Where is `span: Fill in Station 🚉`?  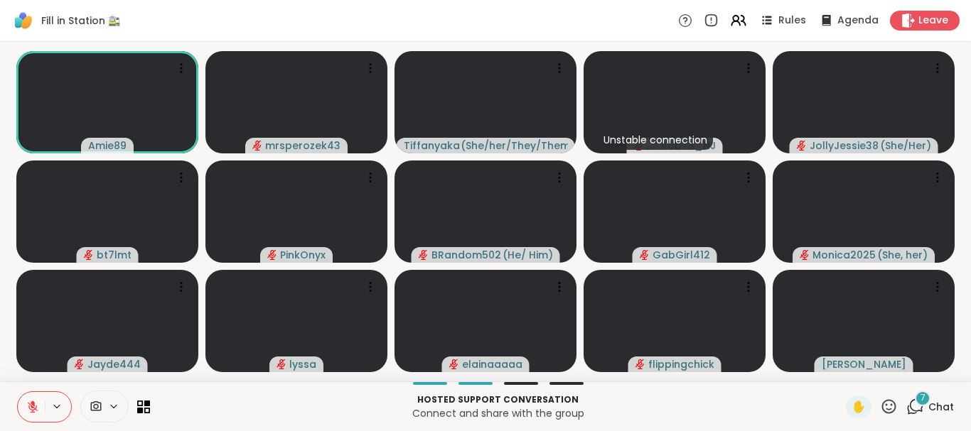
span: Fill in Station 🚉 is located at coordinates (80, 21).